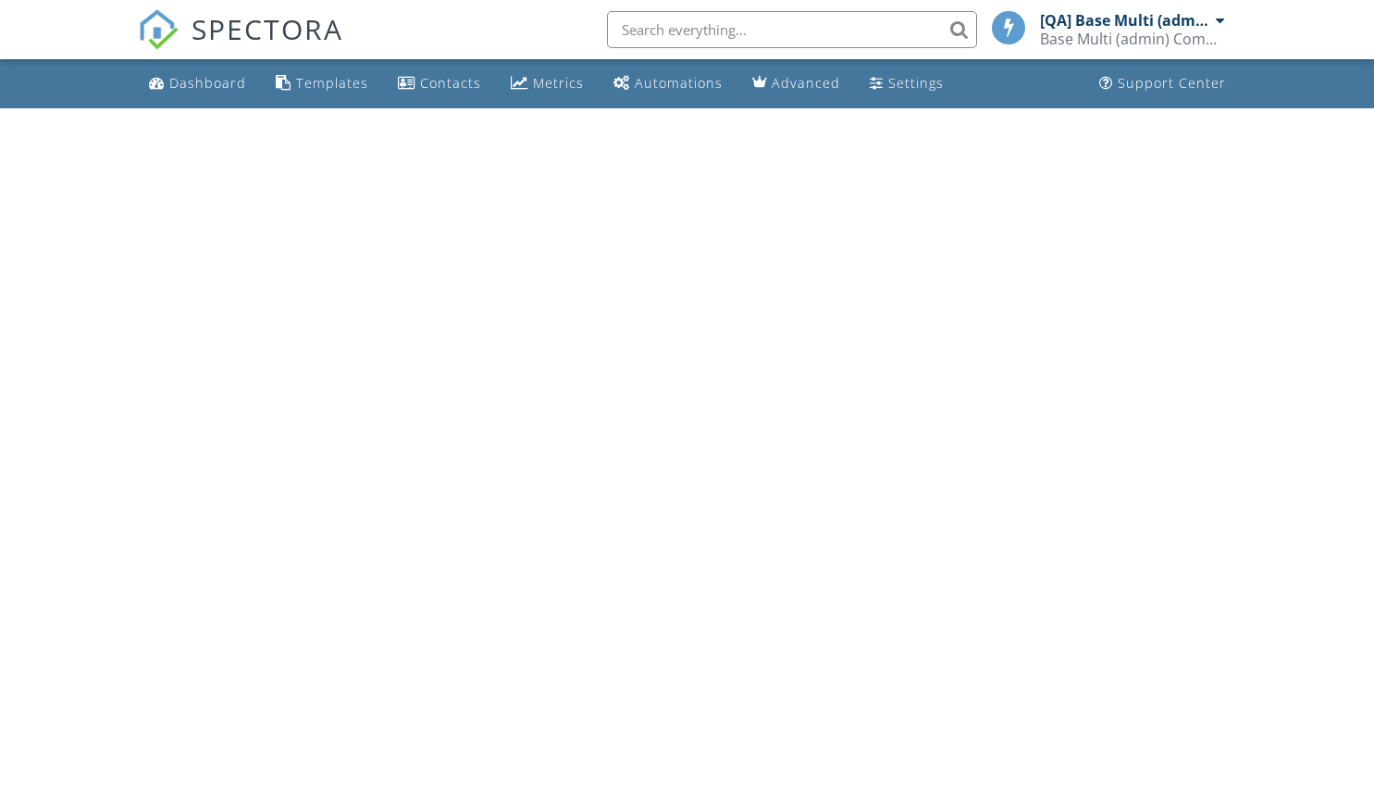 Image resolution: width=1374 pixels, height=797 pixels. What do you see at coordinates (1162, 83) in the screenshot?
I see `a: Support Center` at bounding box center [1162, 83].